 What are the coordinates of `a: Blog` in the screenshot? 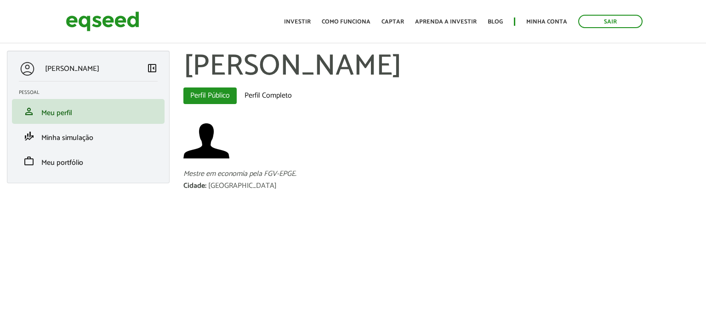 It's located at (495, 22).